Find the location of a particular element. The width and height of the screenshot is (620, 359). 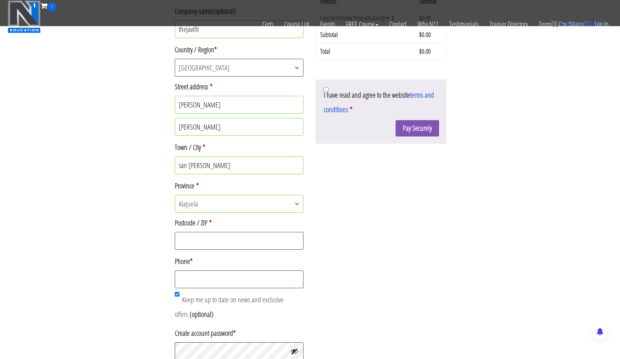

a: Terms & Conditions is located at coordinates (561, 24).